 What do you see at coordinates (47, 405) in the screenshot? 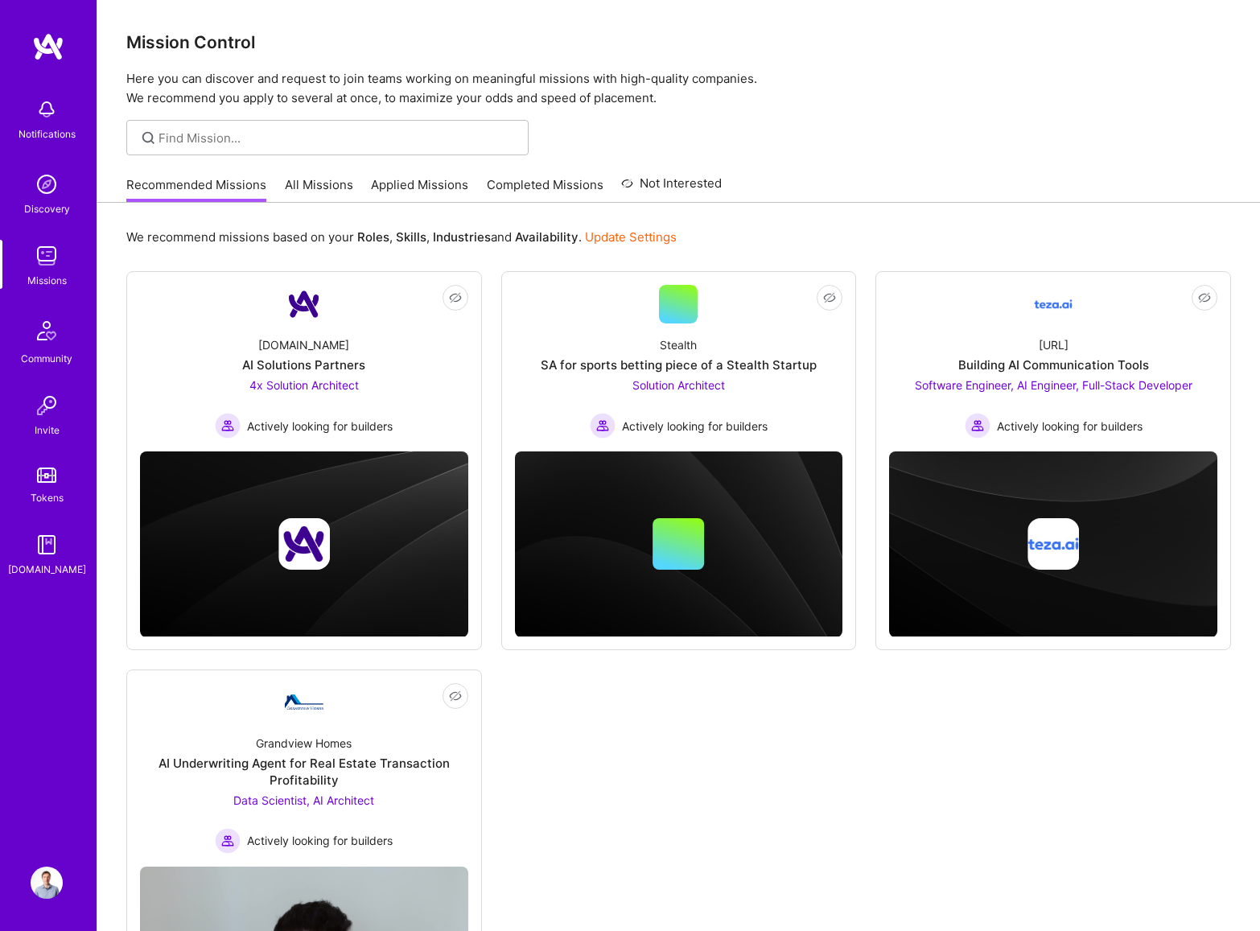
I see `img: Invite` at bounding box center [47, 405].